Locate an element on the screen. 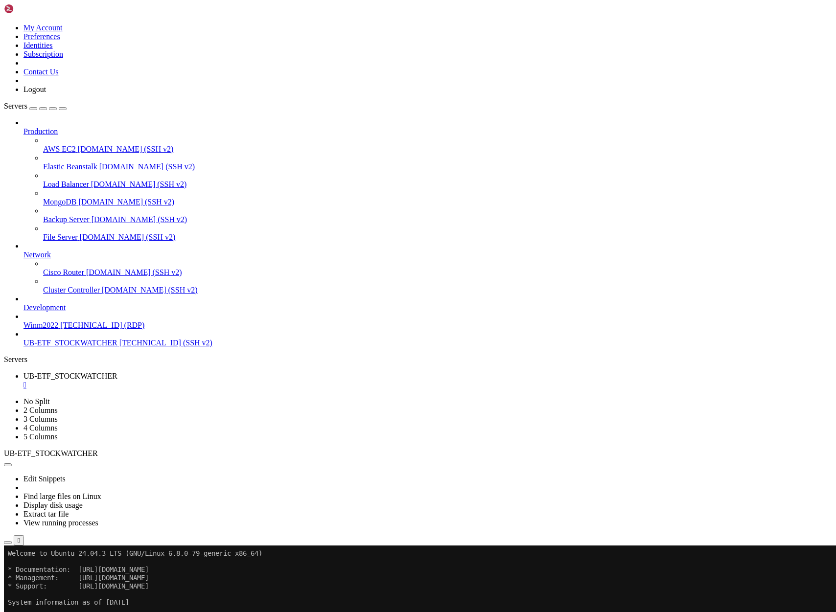 The width and height of the screenshot is (836, 612). span: Cisco Router is located at coordinates (64, 272).